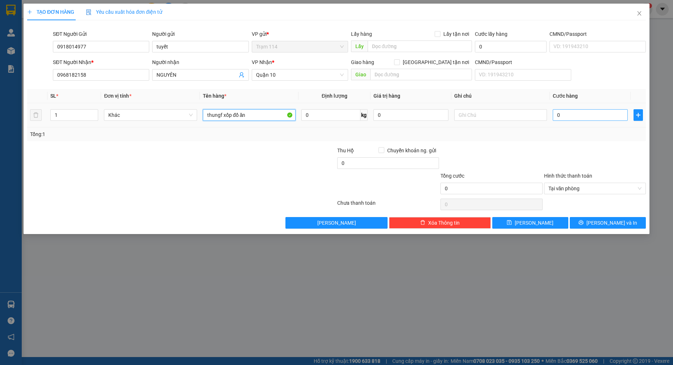  What do you see at coordinates (439, 223) in the screenshot?
I see `button: deleteXóa Thông tin` at bounding box center [439, 223].